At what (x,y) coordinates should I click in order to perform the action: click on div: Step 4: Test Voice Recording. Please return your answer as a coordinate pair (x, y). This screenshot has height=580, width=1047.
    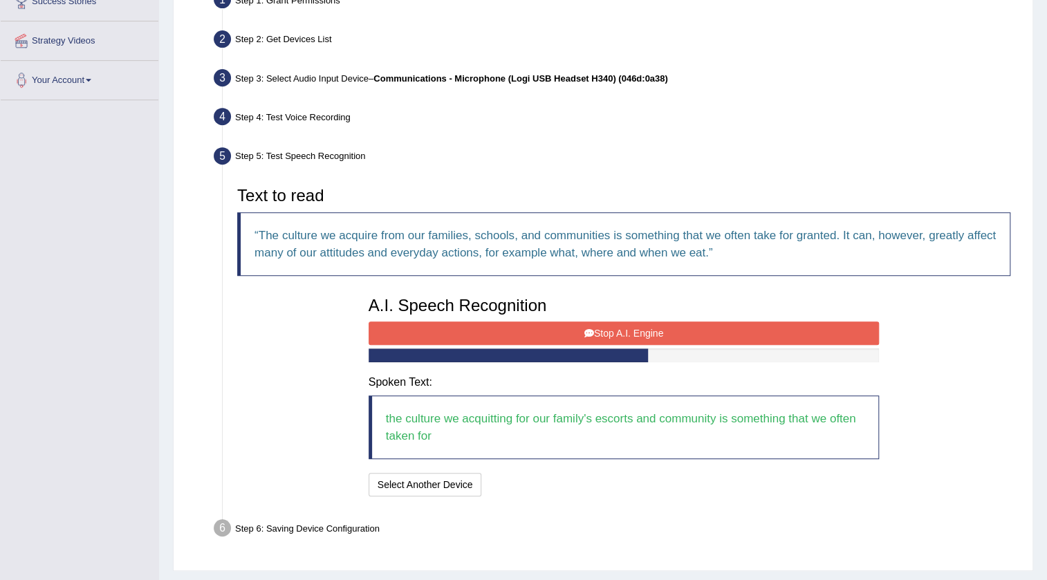
    Looking at the image, I should click on (617, 119).